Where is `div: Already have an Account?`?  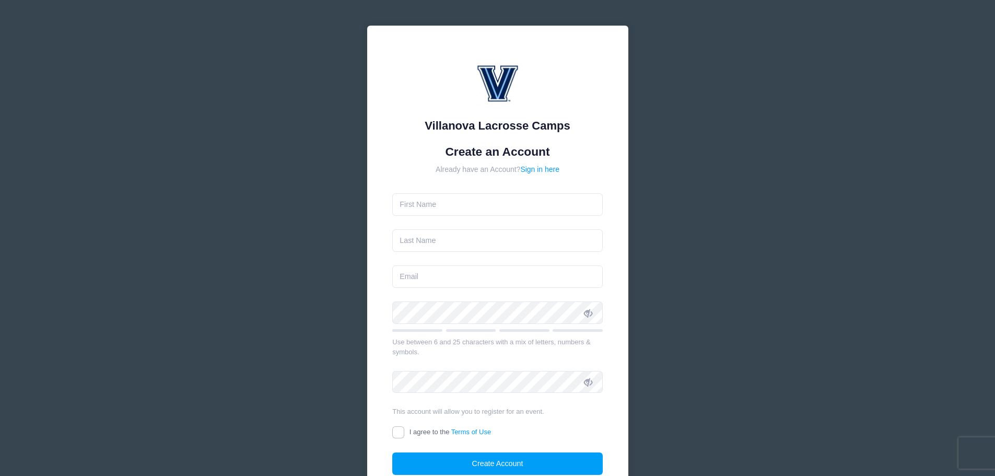
div: Already have an Account? is located at coordinates (497, 169).